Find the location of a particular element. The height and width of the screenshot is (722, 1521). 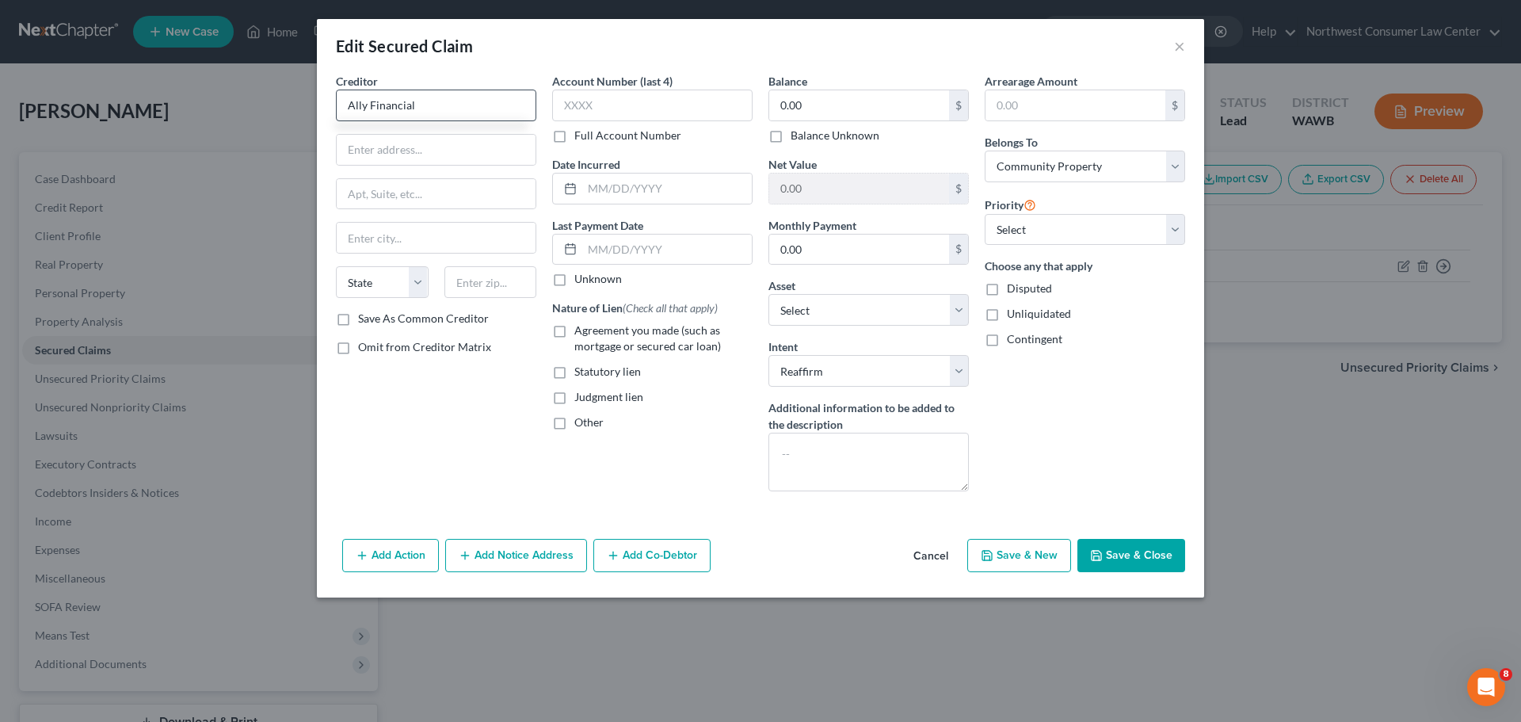

span: Agreement you made (such as mortgage or secured car loan) is located at coordinates (647, 337).